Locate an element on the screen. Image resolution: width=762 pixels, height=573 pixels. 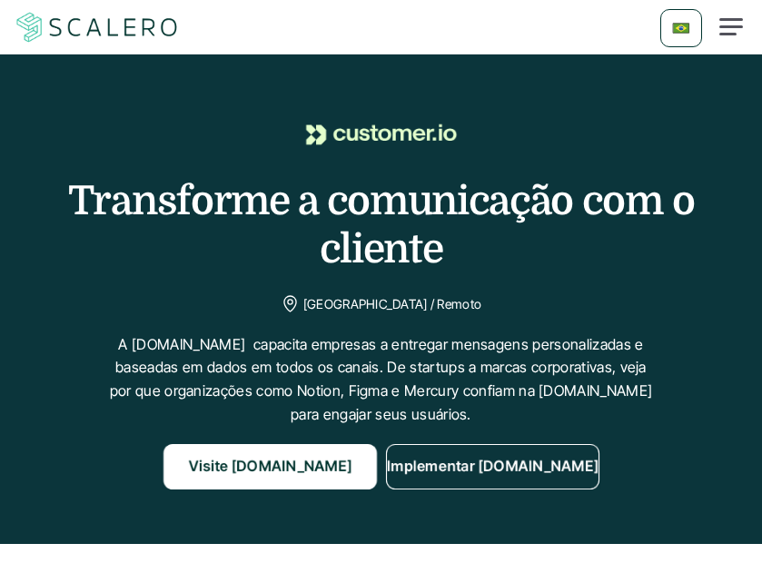
img: Scalero company logotype is located at coordinates (97, 27).